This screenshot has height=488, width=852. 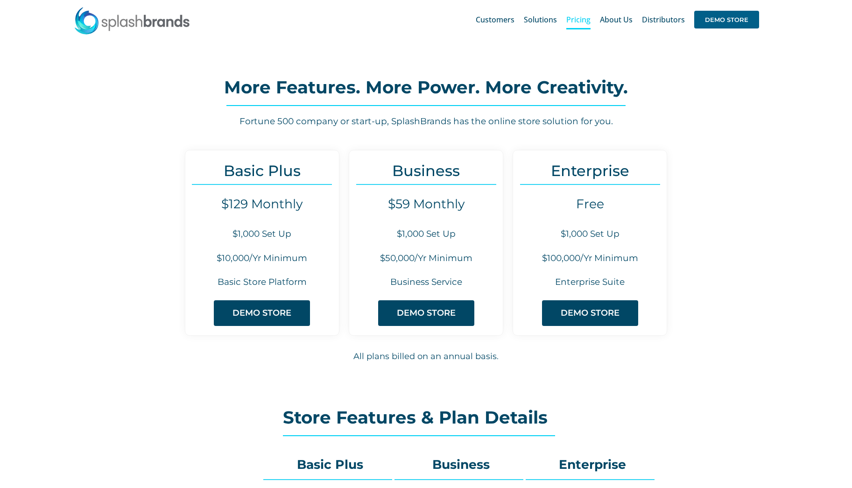 What do you see at coordinates (262, 170) in the screenshot?
I see `h3: Basic Plus` at bounding box center [262, 170].